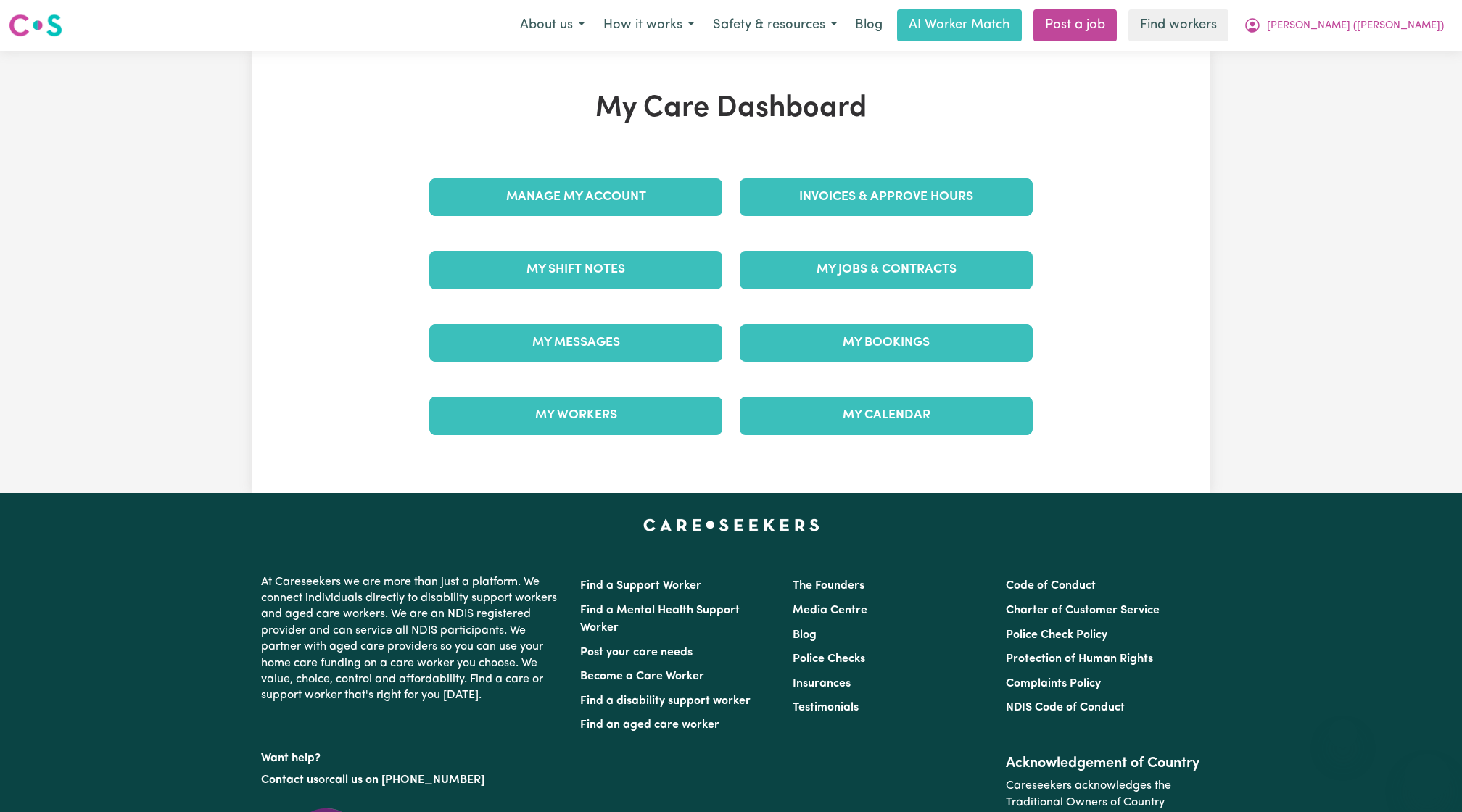  I want to click on a: Media Centre, so click(830, 610).